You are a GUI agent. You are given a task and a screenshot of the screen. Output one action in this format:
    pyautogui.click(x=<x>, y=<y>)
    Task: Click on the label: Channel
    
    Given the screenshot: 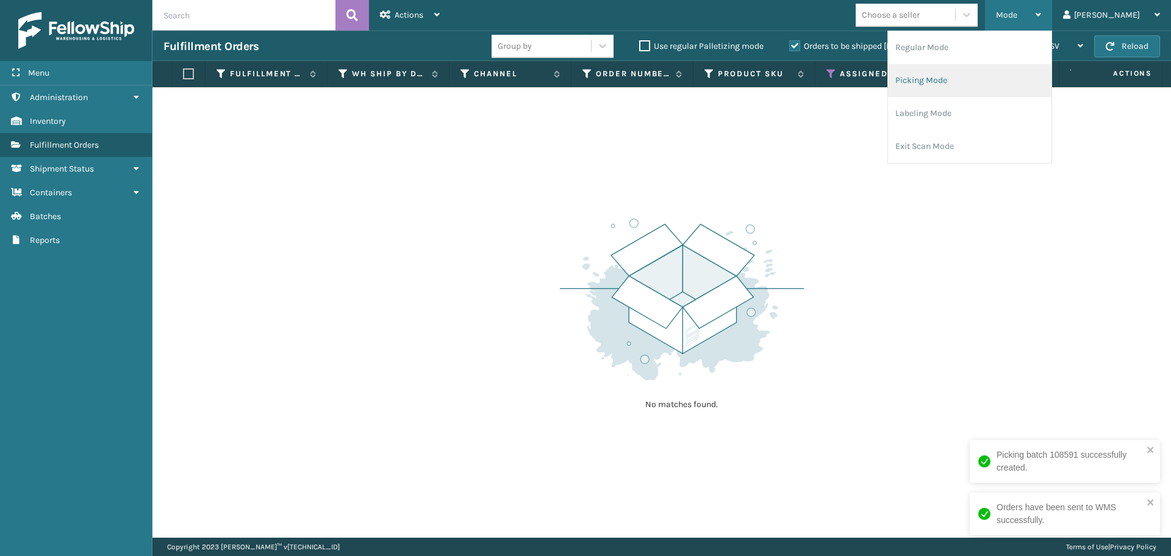 What is the action you would take?
    pyautogui.click(x=511, y=74)
    